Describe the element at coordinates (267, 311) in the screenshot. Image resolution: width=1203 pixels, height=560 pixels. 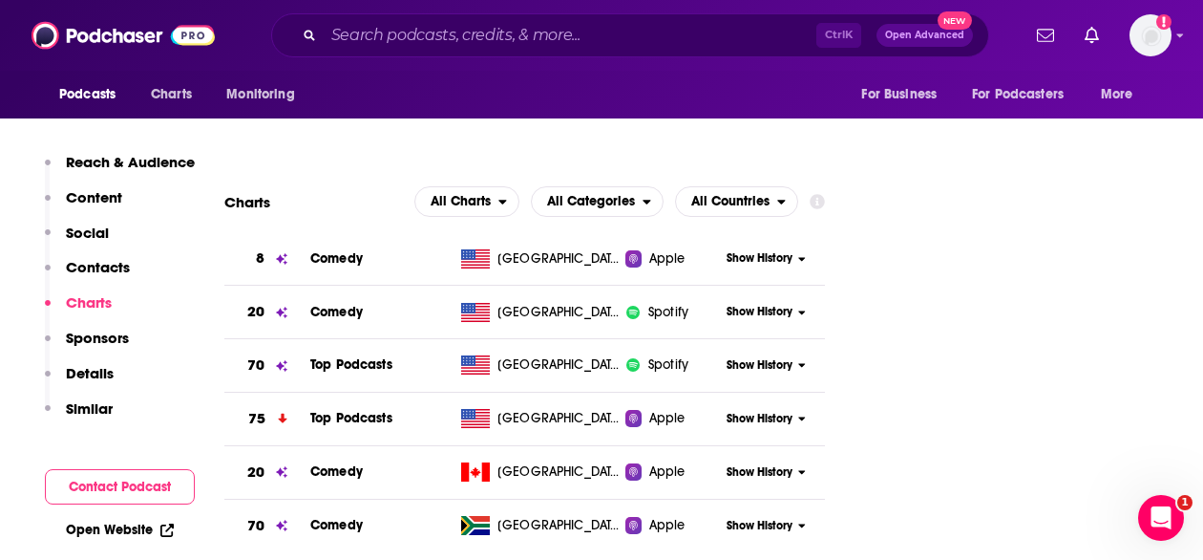
I see `a: 20` at that location.